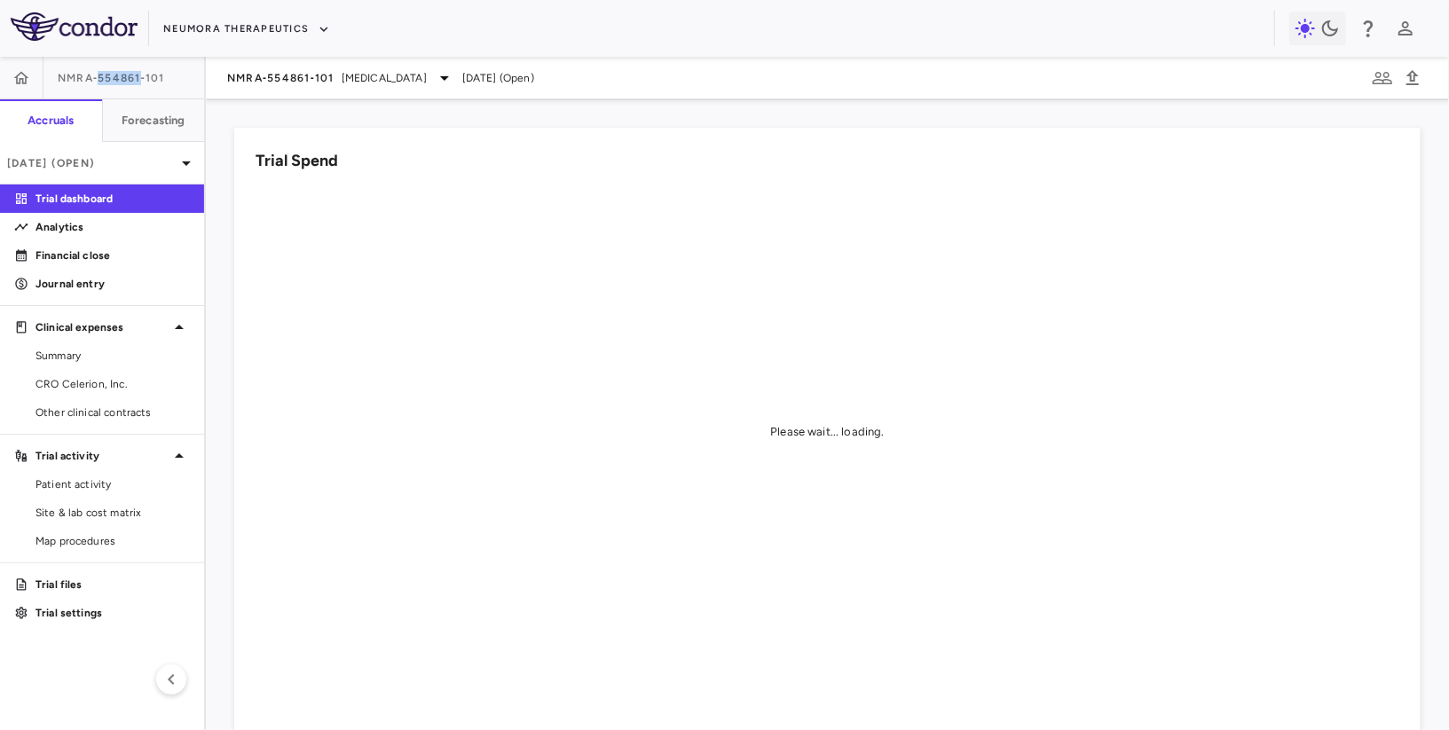 Image resolution: width=1449 pixels, height=730 pixels. What do you see at coordinates (113, 541) in the screenshot?
I see `span: Map procedures` at bounding box center [113, 541].